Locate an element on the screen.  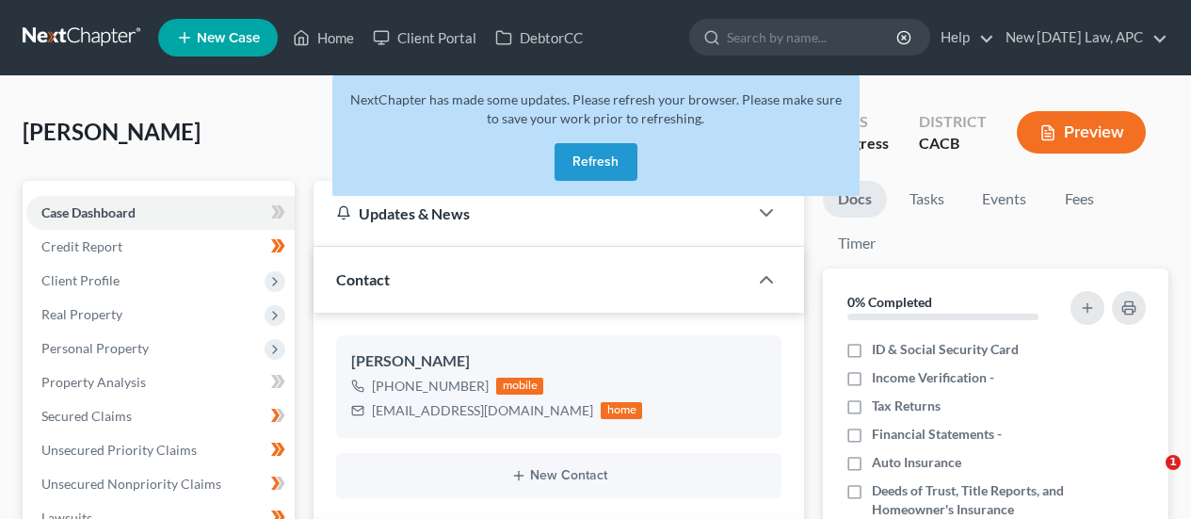
span: Income Verification - is located at coordinates (933, 377).